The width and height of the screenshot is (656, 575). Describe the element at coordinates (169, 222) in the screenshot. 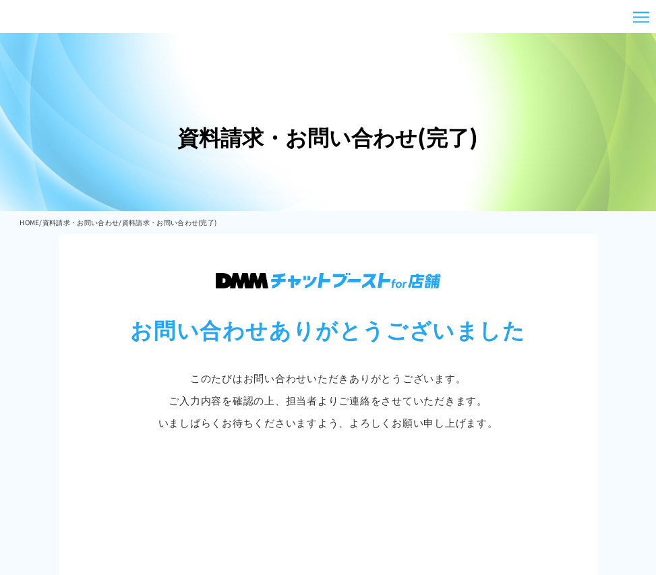

I see `li: 資料請求・お問い合わせ(完了)` at that location.